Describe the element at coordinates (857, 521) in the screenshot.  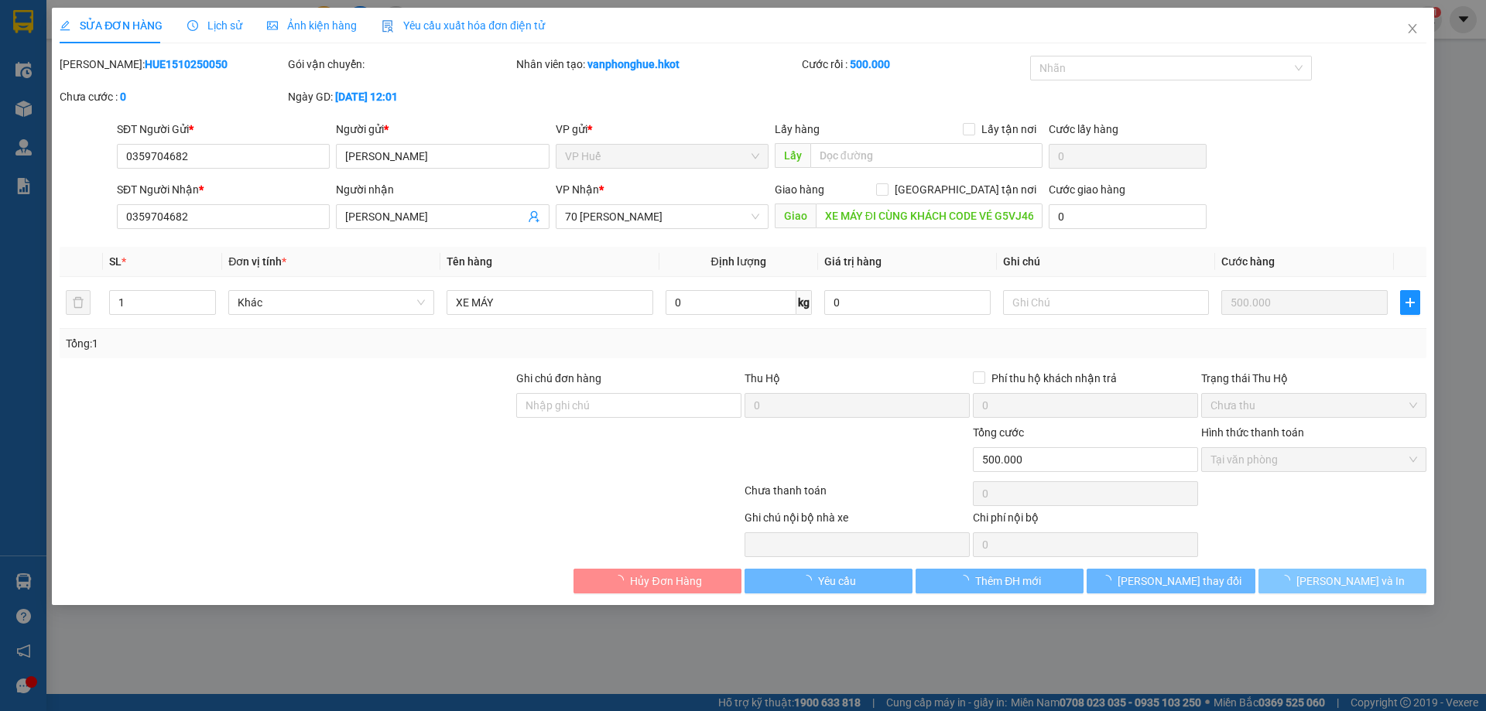
I see `div: Ghi chú nội bộ nhà xe` at that location.